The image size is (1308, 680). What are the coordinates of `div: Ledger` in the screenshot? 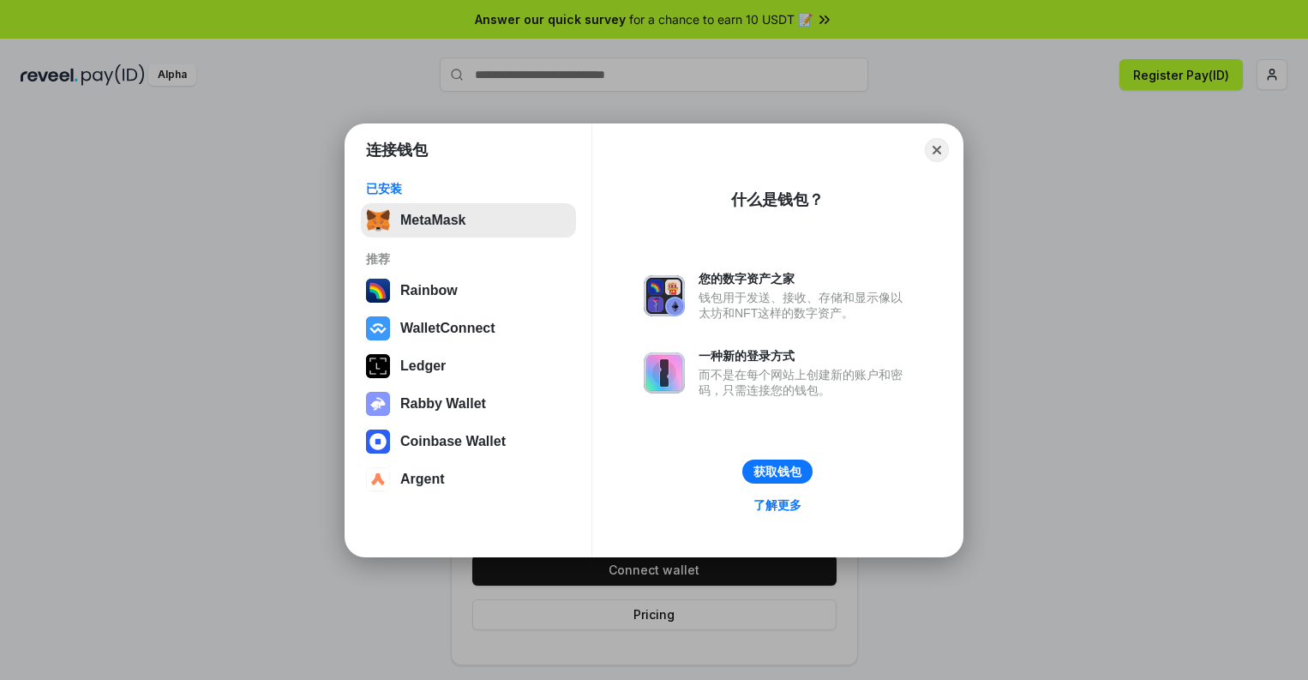 It's located at (423, 366).